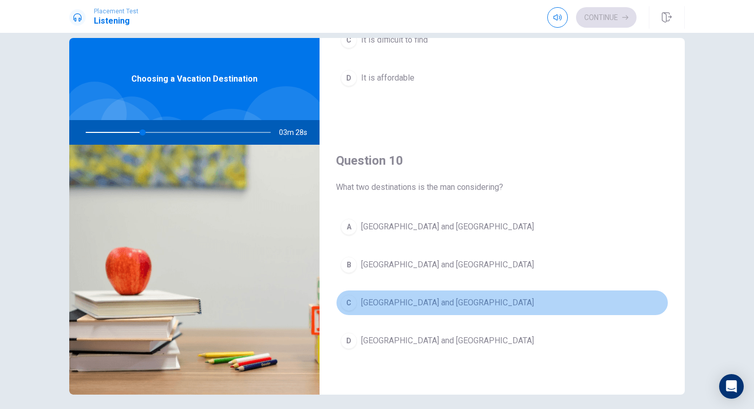 The image size is (754, 409). What do you see at coordinates (502, 40) in the screenshot?
I see `button: CIt is difficult to find` at bounding box center [502, 40].